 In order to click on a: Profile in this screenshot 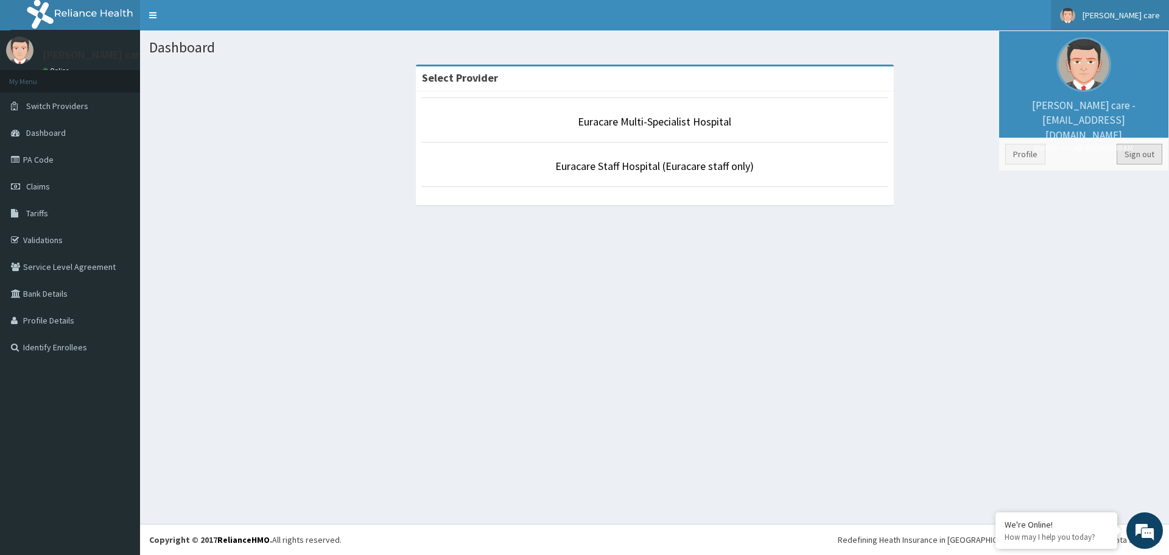, I will do `click(1026, 154)`.